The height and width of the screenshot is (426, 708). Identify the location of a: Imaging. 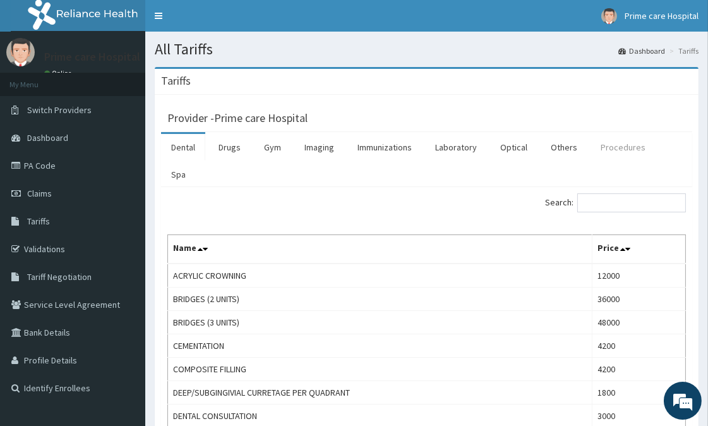
(319, 147).